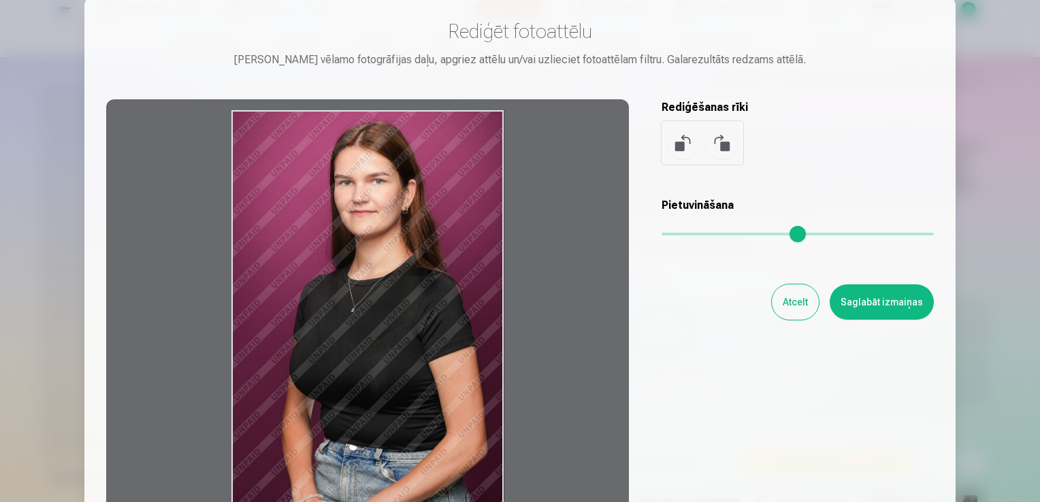 This screenshot has width=1040, height=502. I want to click on button: Atcelt, so click(795, 302).